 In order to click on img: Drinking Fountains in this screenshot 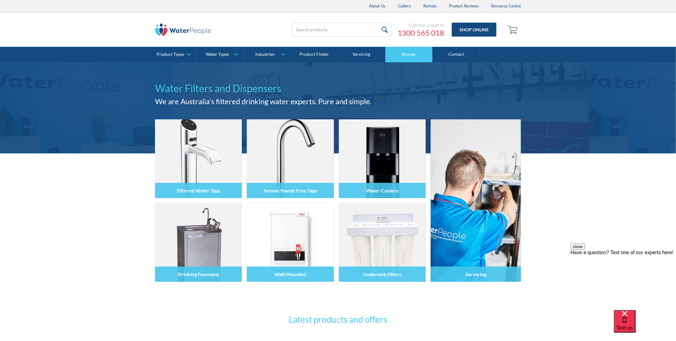, I will do `click(198, 242)`.